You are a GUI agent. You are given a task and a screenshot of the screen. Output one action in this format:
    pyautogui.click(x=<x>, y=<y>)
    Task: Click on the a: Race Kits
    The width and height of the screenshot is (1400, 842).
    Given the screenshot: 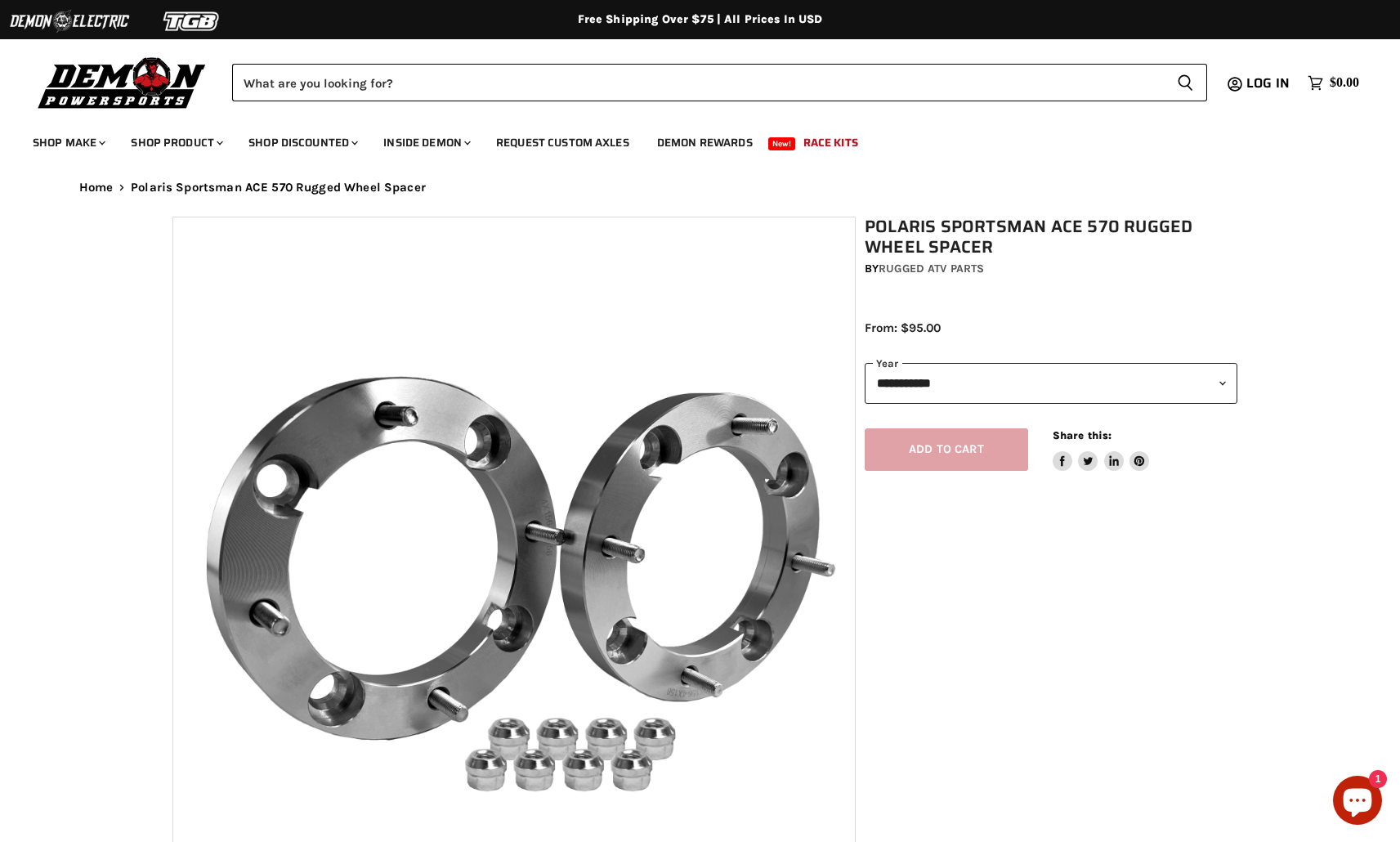 What is the action you would take?
    pyautogui.click(x=830, y=142)
    